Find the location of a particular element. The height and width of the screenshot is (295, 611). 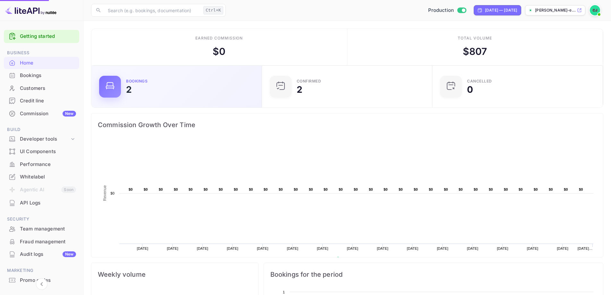

div: CommissionNew is located at coordinates (41, 114).